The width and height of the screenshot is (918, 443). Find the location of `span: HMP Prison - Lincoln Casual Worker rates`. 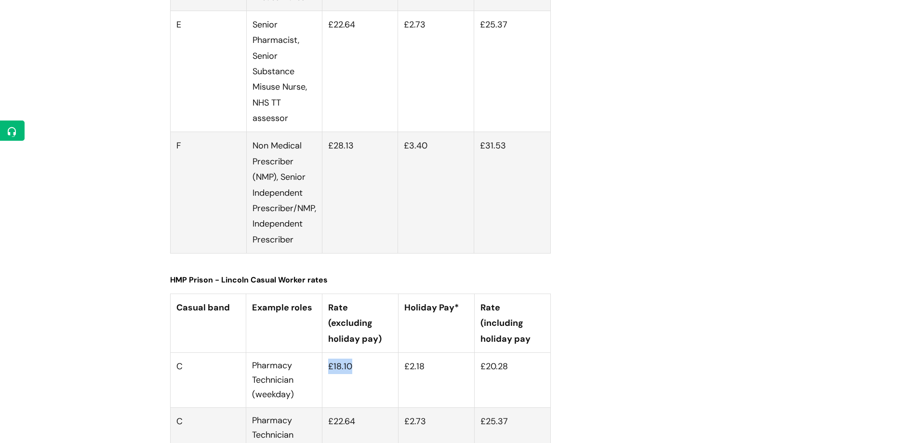

span: HMP Prison - Lincoln Casual Worker rates is located at coordinates (249, 280).